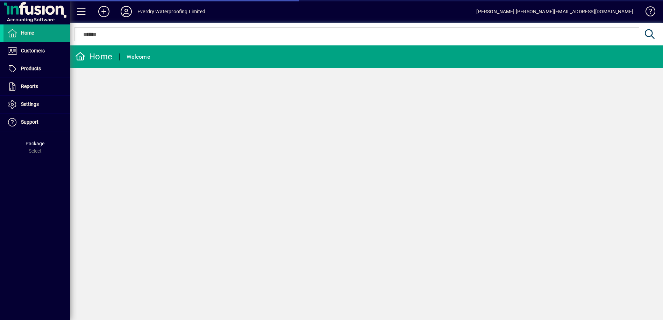  Describe the element at coordinates (126, 12) in the screenshot. I see `button: Profile` at that location.